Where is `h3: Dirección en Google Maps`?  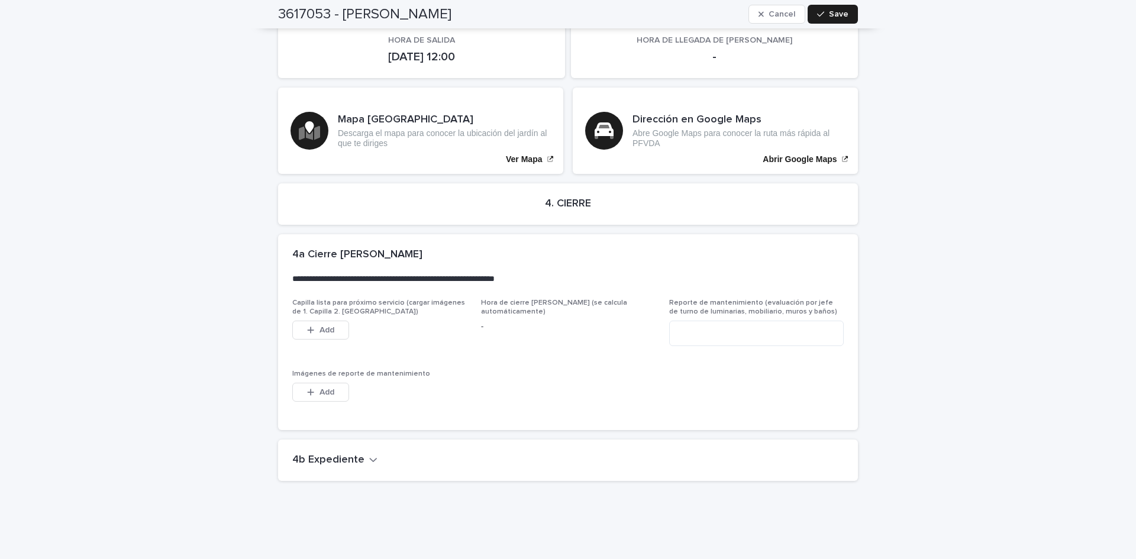
h3: Dirección en Google Maps is located at coordinates (739, 120).